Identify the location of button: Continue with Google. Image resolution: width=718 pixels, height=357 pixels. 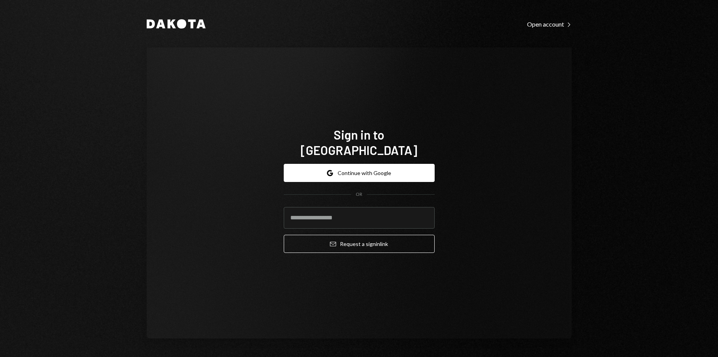
(359, 173).